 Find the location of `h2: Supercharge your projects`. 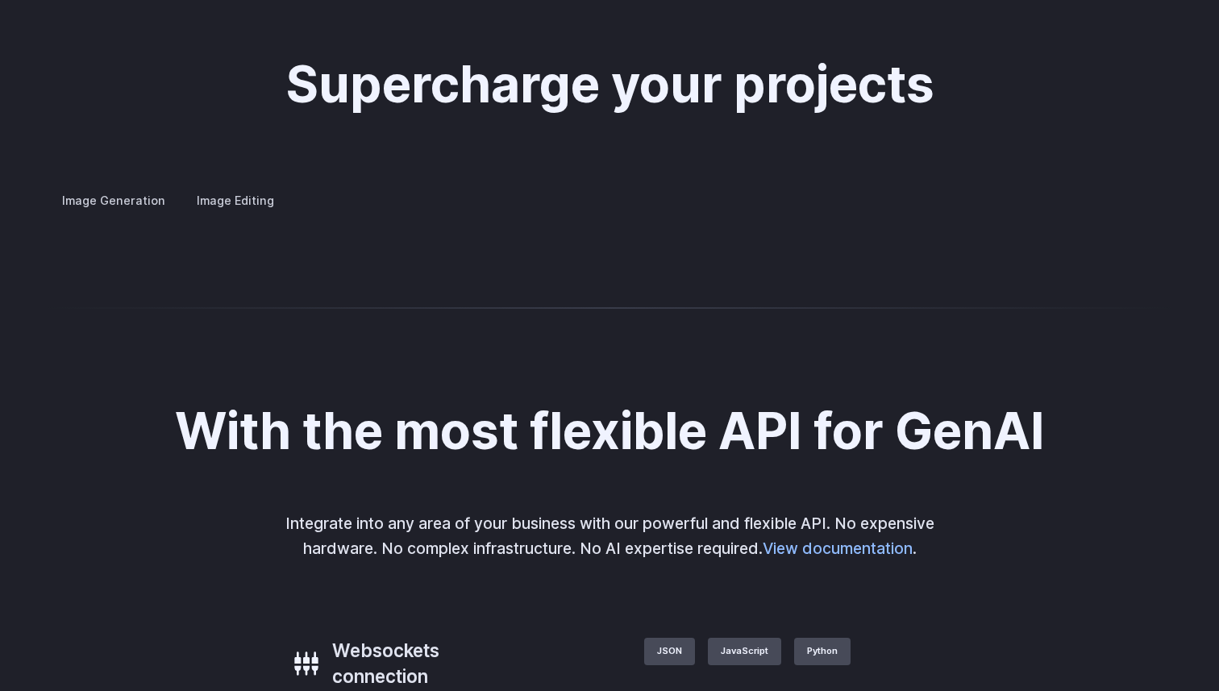

h2: Supercharge your projects is located at coordinates (610, 85).